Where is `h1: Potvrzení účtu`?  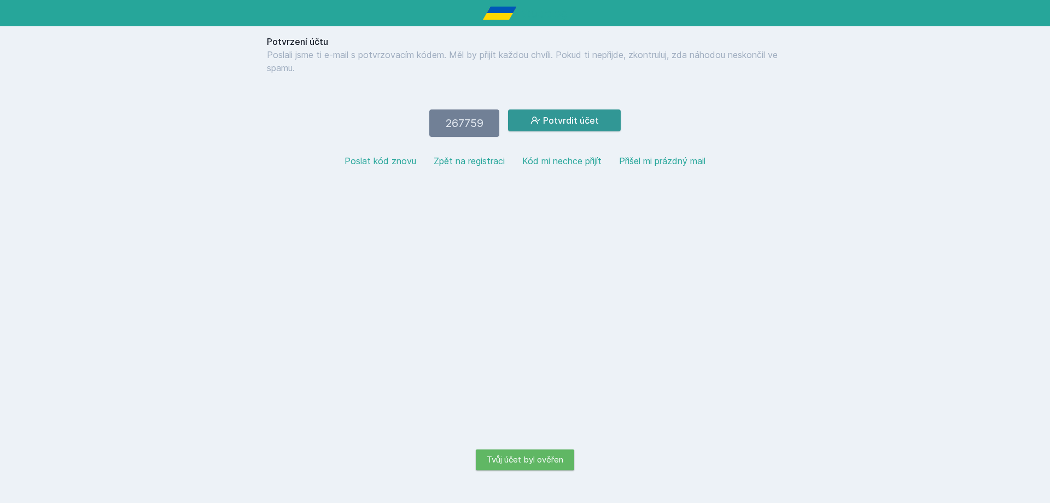
h1: Potvrzení účtu is located at coordinates (525, 42).